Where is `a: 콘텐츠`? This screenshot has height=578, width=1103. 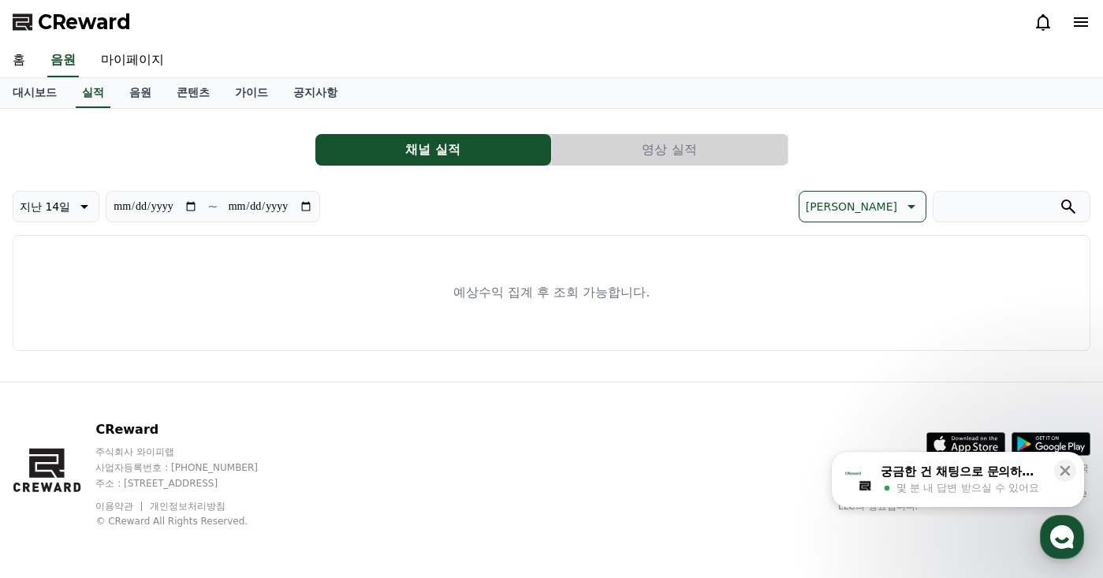
a: 콘텐츠 is located at coordinates (193, 93).